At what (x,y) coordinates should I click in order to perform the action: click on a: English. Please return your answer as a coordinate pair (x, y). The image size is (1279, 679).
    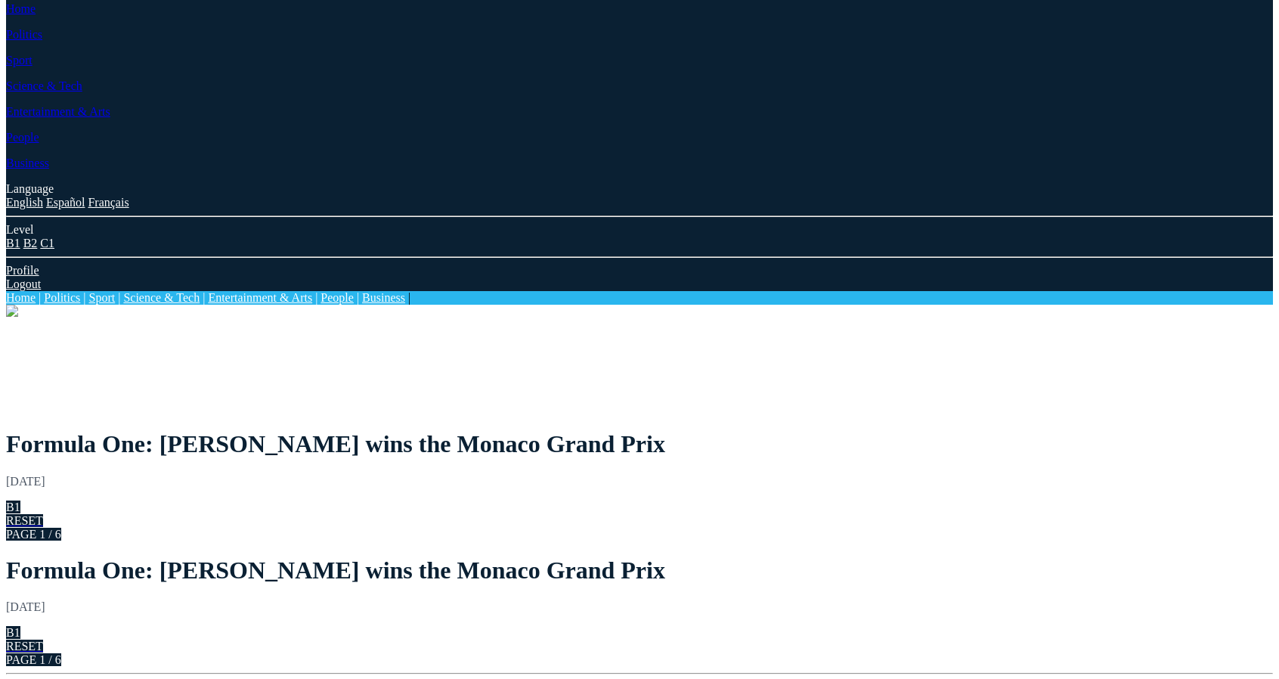
    Looking at the image, I should click on (24, 202).